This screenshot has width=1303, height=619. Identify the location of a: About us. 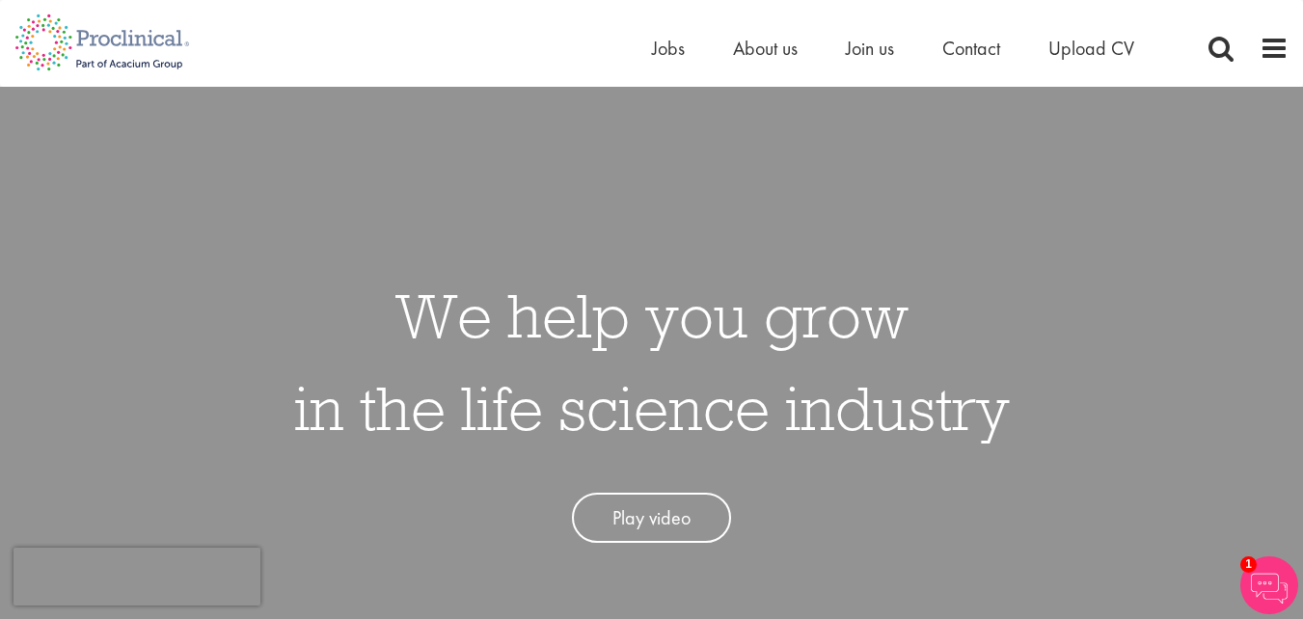
(765, 48).